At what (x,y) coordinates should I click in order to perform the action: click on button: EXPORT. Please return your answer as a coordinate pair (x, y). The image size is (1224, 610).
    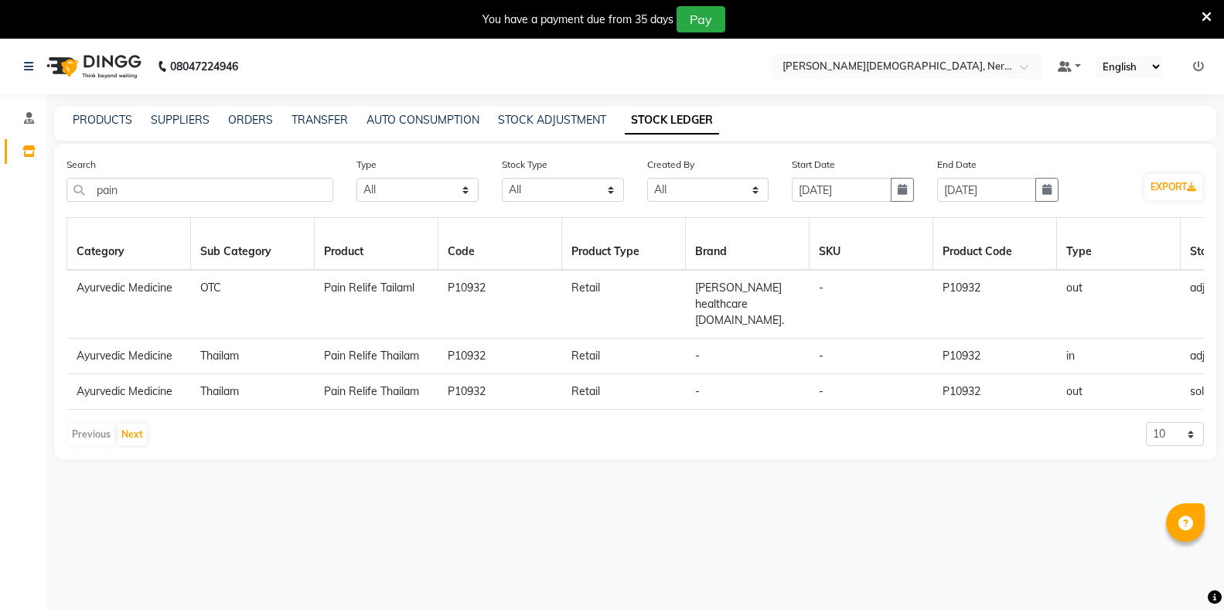
    Looking at the image, I should click on (1173, 187).